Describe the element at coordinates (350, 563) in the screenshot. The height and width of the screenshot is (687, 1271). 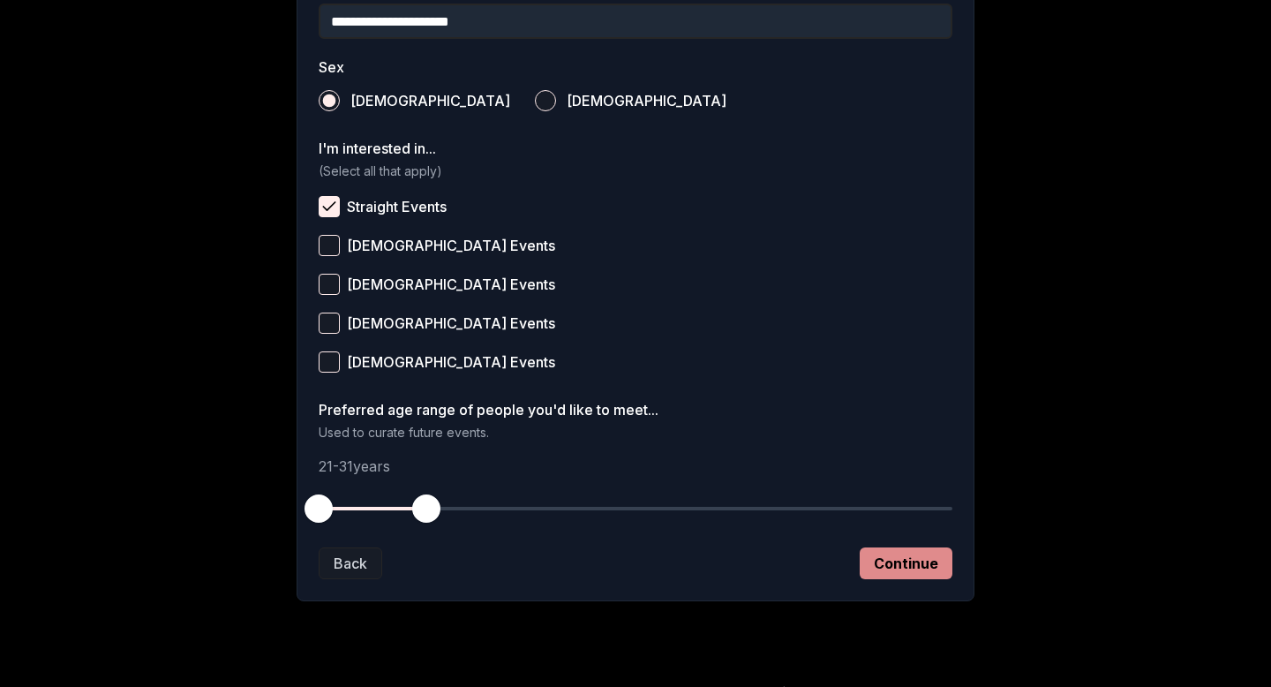
I see `button: Back` at that location.